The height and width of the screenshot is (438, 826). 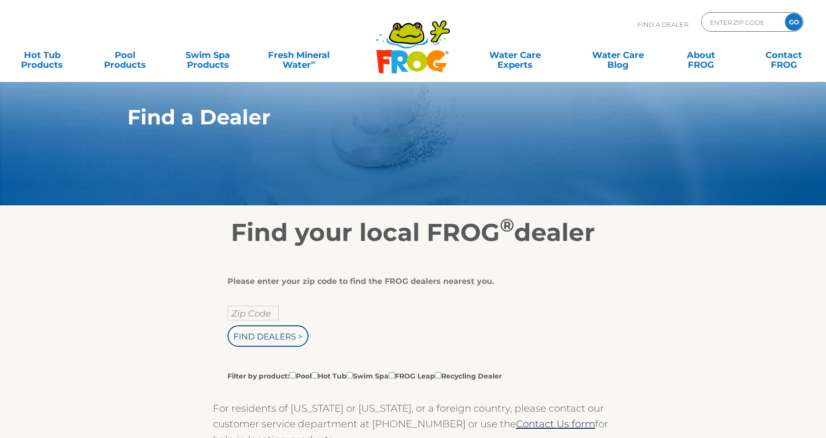 What do you see at coordinates (618, 55) in the screenshot?
I see `a: Water CareBlog` at bounding box center [618, 55].